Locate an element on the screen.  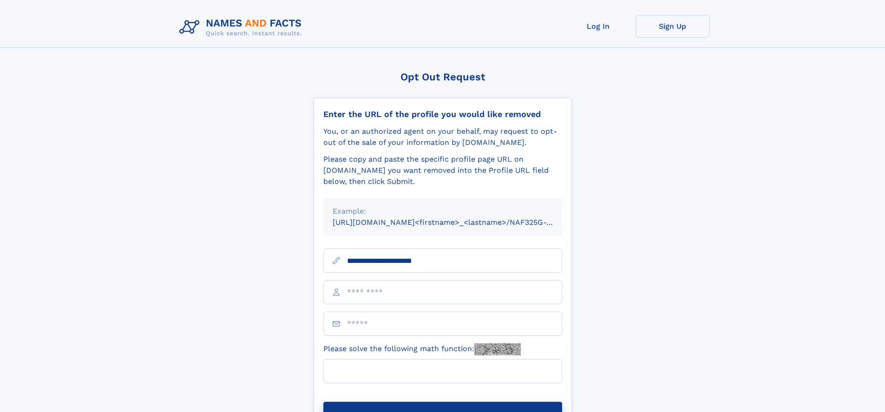
img: Logo Names and Facts is located at coordinates (242, 27).